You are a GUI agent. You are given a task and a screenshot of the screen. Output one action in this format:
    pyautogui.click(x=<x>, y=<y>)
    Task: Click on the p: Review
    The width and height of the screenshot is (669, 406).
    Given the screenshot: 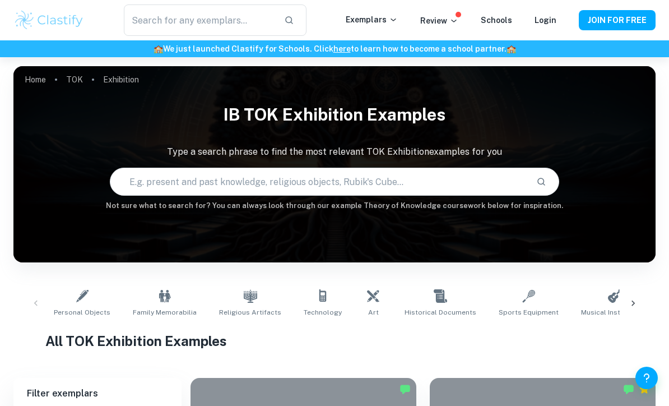 What is the action you would take?
    pyautogui.click(x=439, y=21)
    